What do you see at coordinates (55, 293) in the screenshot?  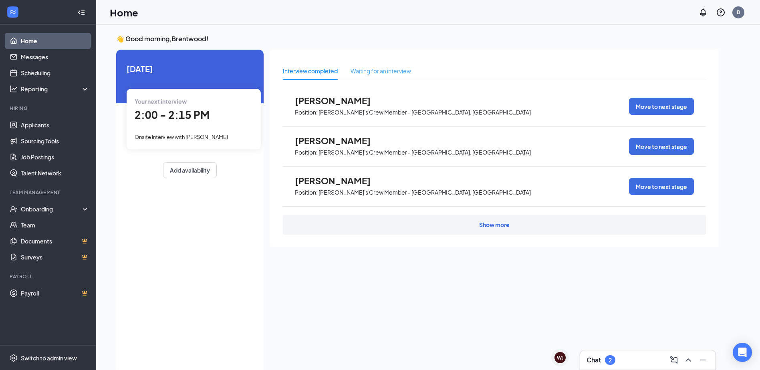 I see `a: PayrollCrown` at bounding box center [55, 293].